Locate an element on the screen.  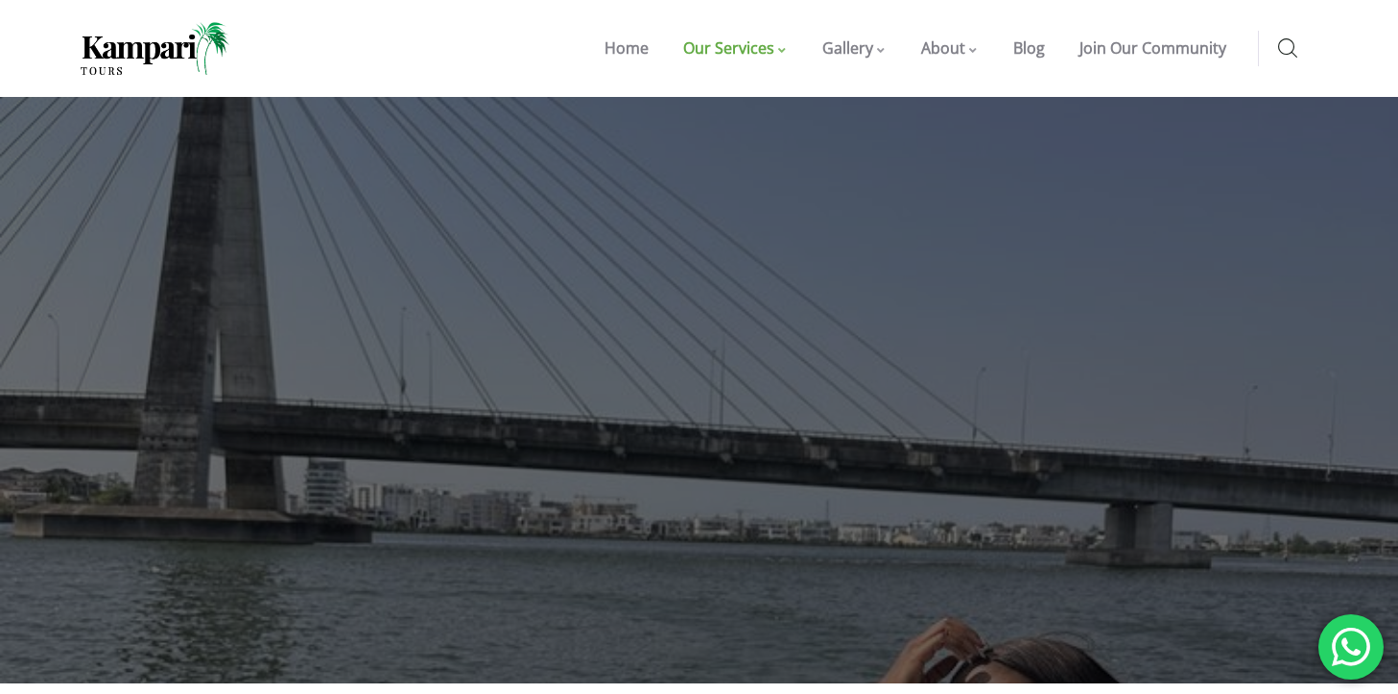
img: Home is located at coordinates (155, 48).